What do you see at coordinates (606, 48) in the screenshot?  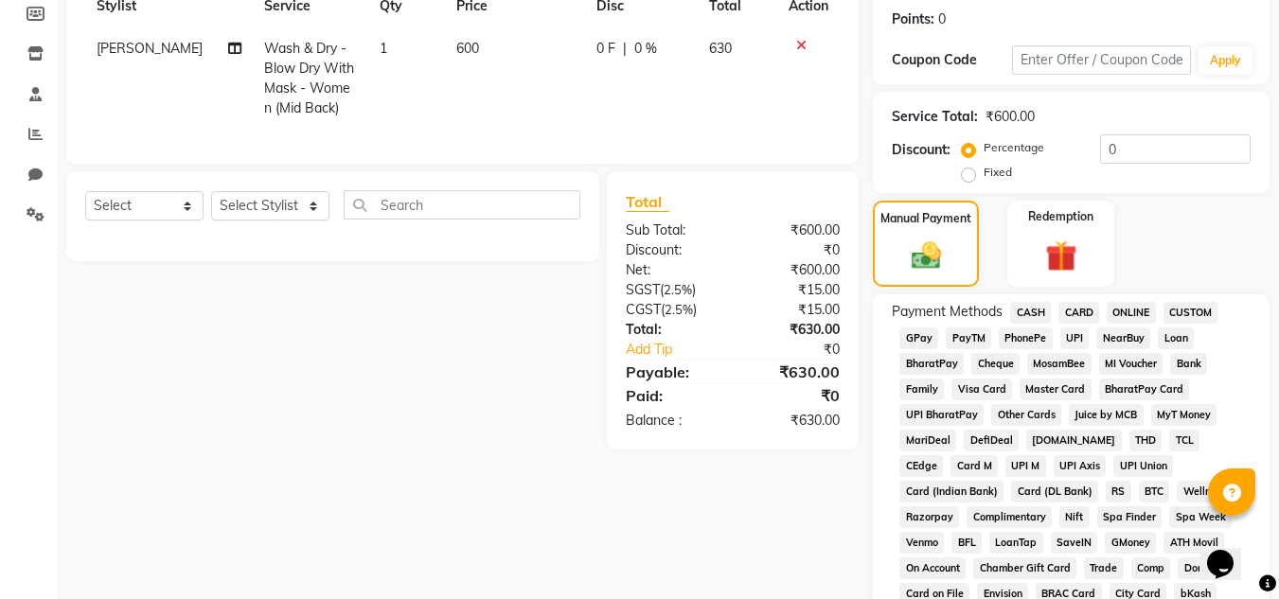 I see `span: 0 F` at bounding box center [606, 48].